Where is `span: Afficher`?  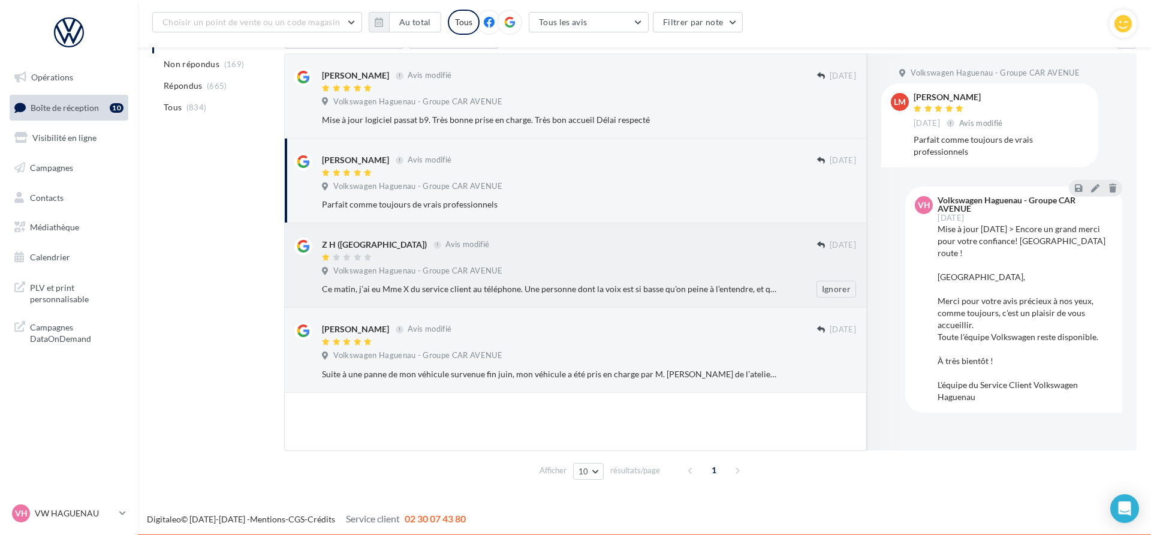
span: Afficher is located at coordinates (553, 470).